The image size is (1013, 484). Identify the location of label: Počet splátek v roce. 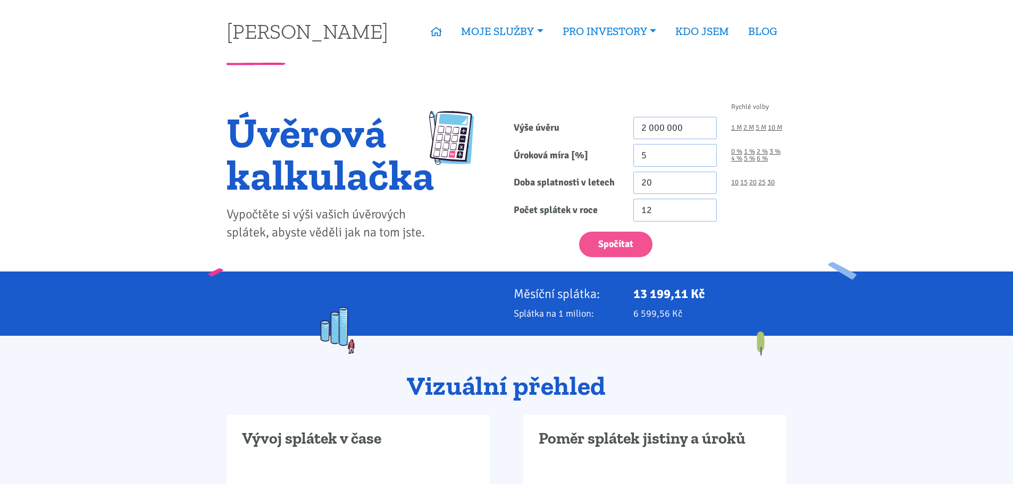
(566, 210).